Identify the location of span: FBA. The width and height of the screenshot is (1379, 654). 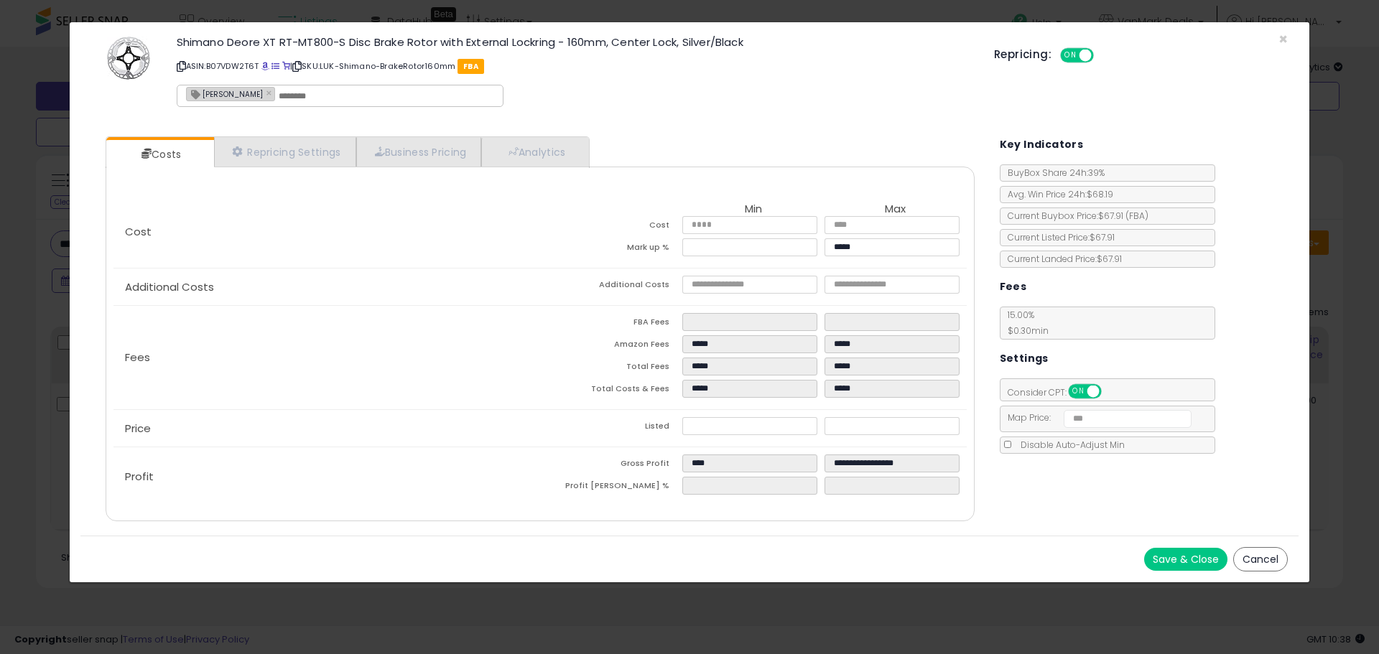
(470, 66).